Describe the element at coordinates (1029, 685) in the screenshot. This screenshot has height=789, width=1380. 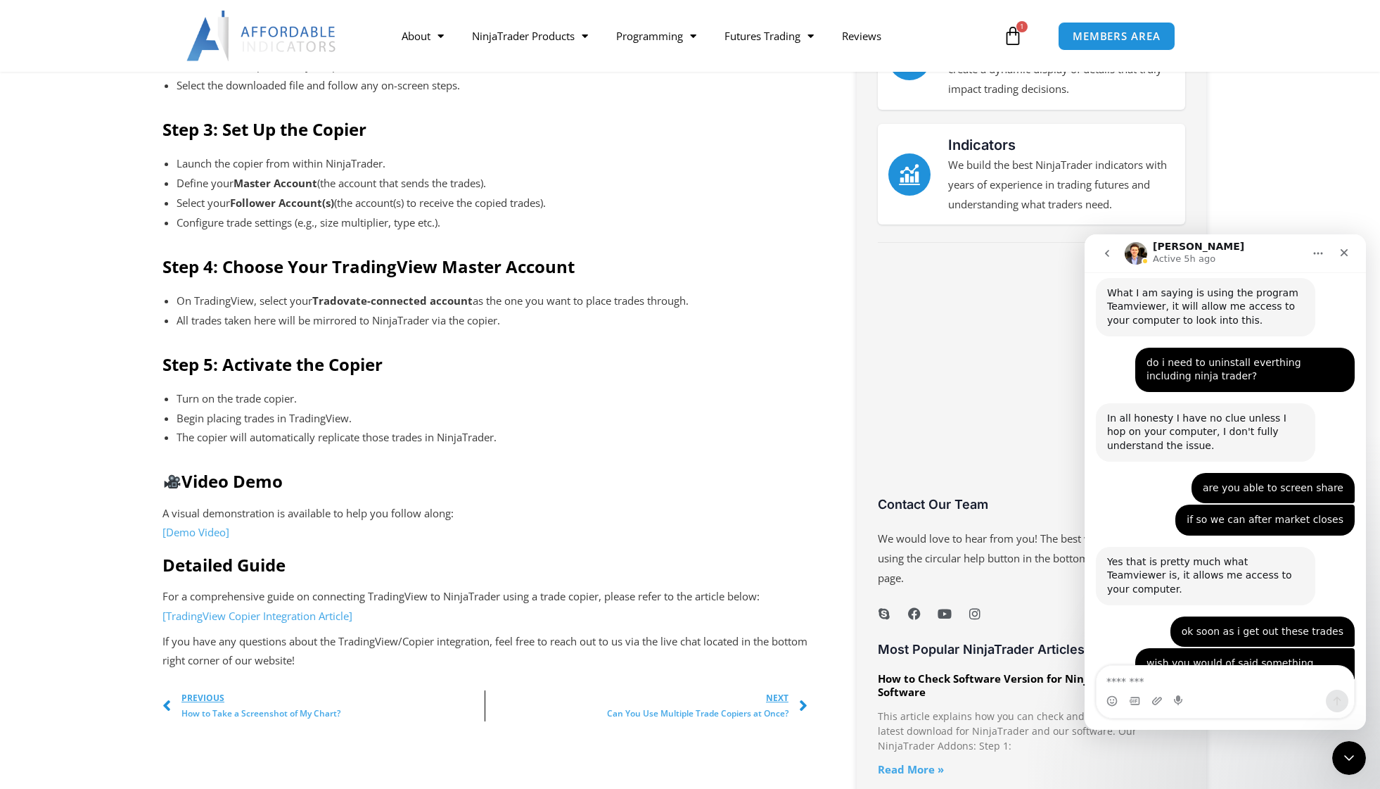
I see `a: How to Check Software Version for NinjaTrader and Your Software` at that location.